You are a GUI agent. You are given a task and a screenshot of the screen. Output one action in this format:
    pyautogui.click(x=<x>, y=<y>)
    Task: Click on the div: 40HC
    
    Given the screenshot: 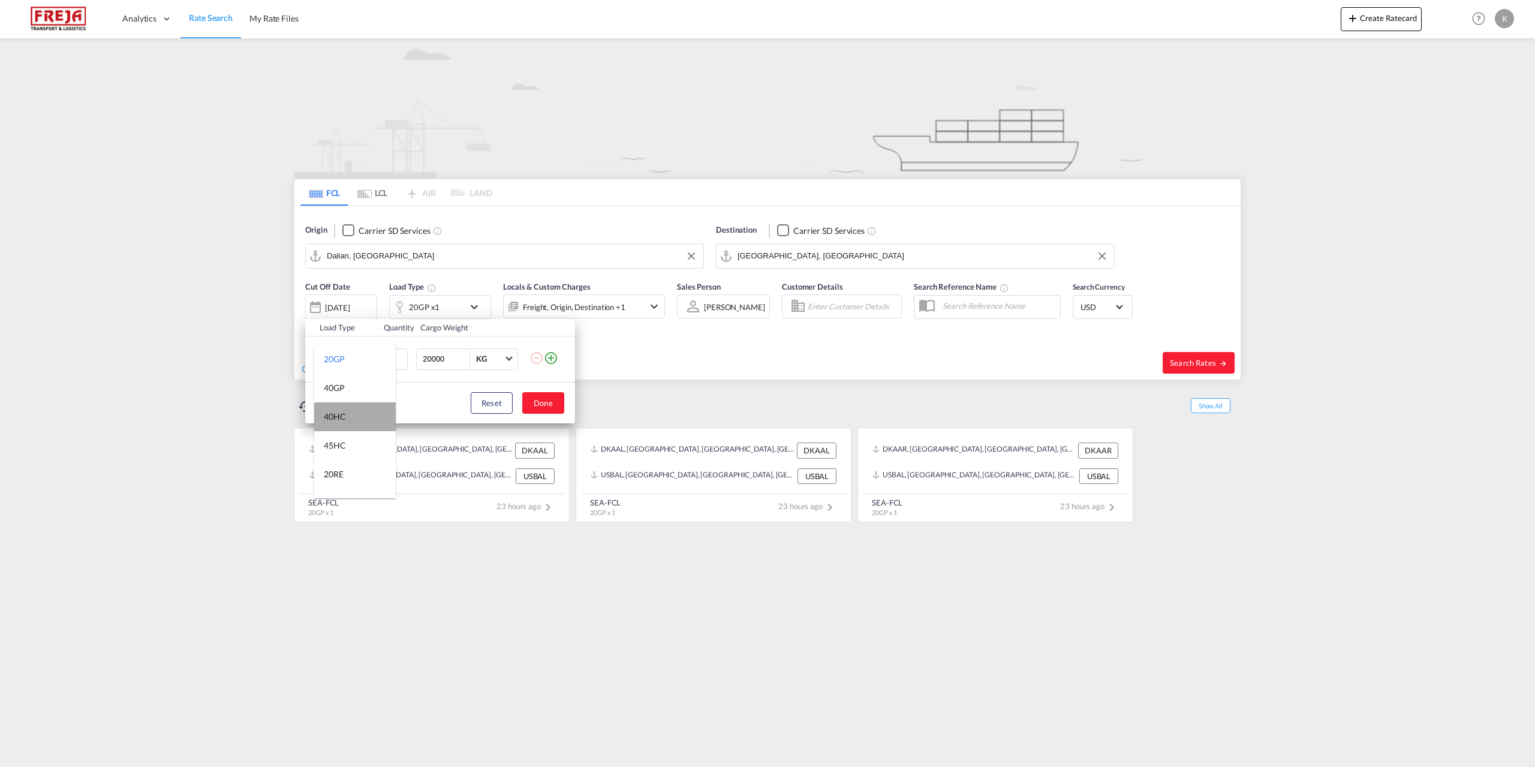 What is the action you would take?
    pyautogui.click(x=335, y=417)
    